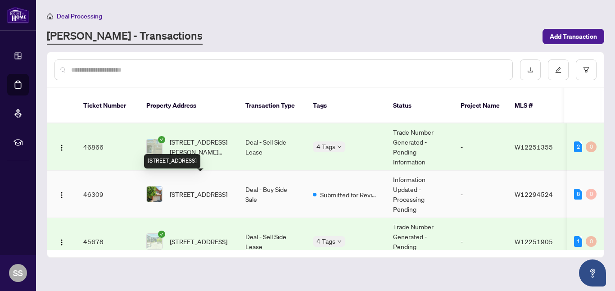 The width and height of the screenshot is (615, 291). Describe the element at coordinates (534, 106) in the screenshot. I see `th: MLS #` at that location.